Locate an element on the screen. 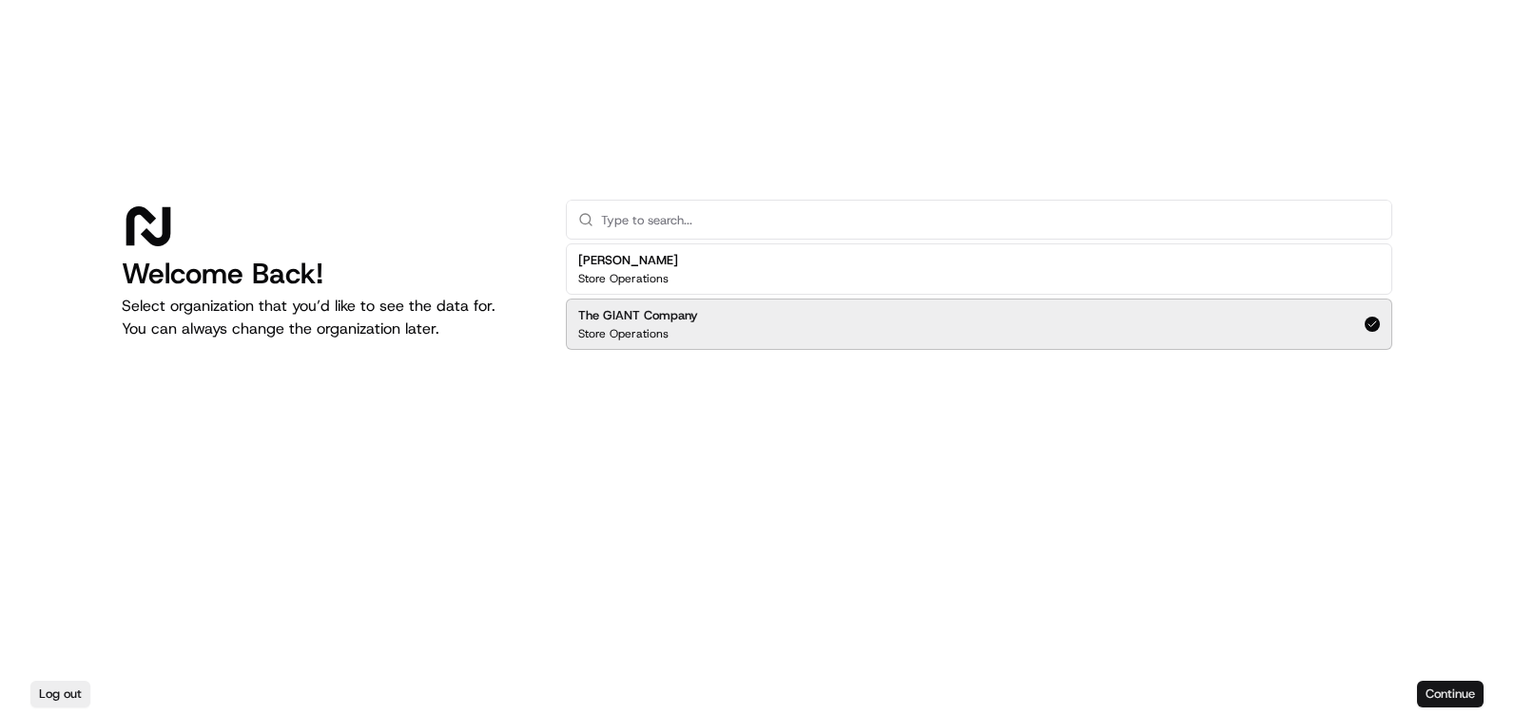 The image size is (1514, 715). button: Continue is located at coordinates (1450, 694).